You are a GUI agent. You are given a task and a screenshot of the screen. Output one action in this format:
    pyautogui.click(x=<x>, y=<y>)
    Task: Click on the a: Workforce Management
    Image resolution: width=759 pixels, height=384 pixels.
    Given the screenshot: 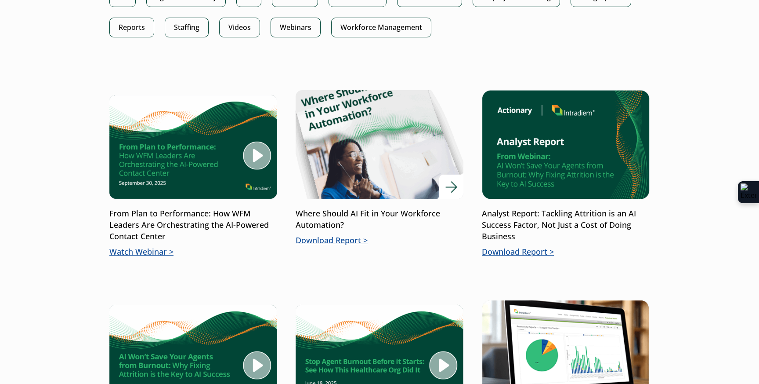 What is the action you would take?
    pyautogui.click(x=381, y=27)
    